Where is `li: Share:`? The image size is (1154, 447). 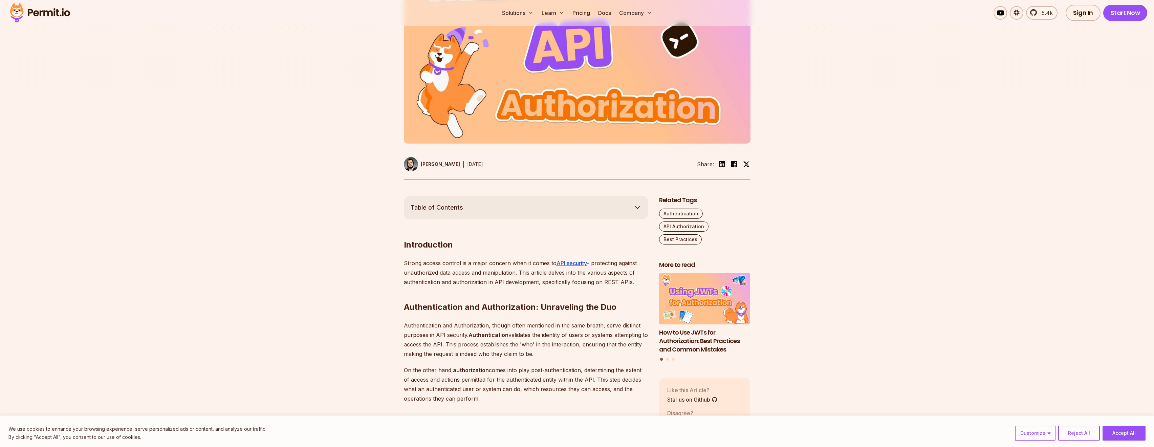 li: Share: is located at coordinates (706, 164).